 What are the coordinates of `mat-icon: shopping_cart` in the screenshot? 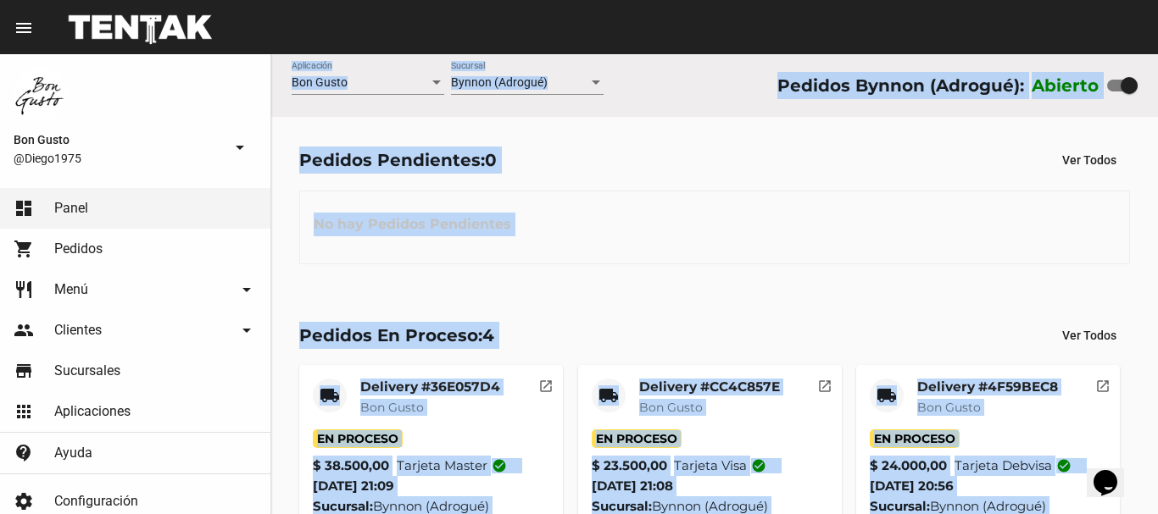 It's located at (24, 249).